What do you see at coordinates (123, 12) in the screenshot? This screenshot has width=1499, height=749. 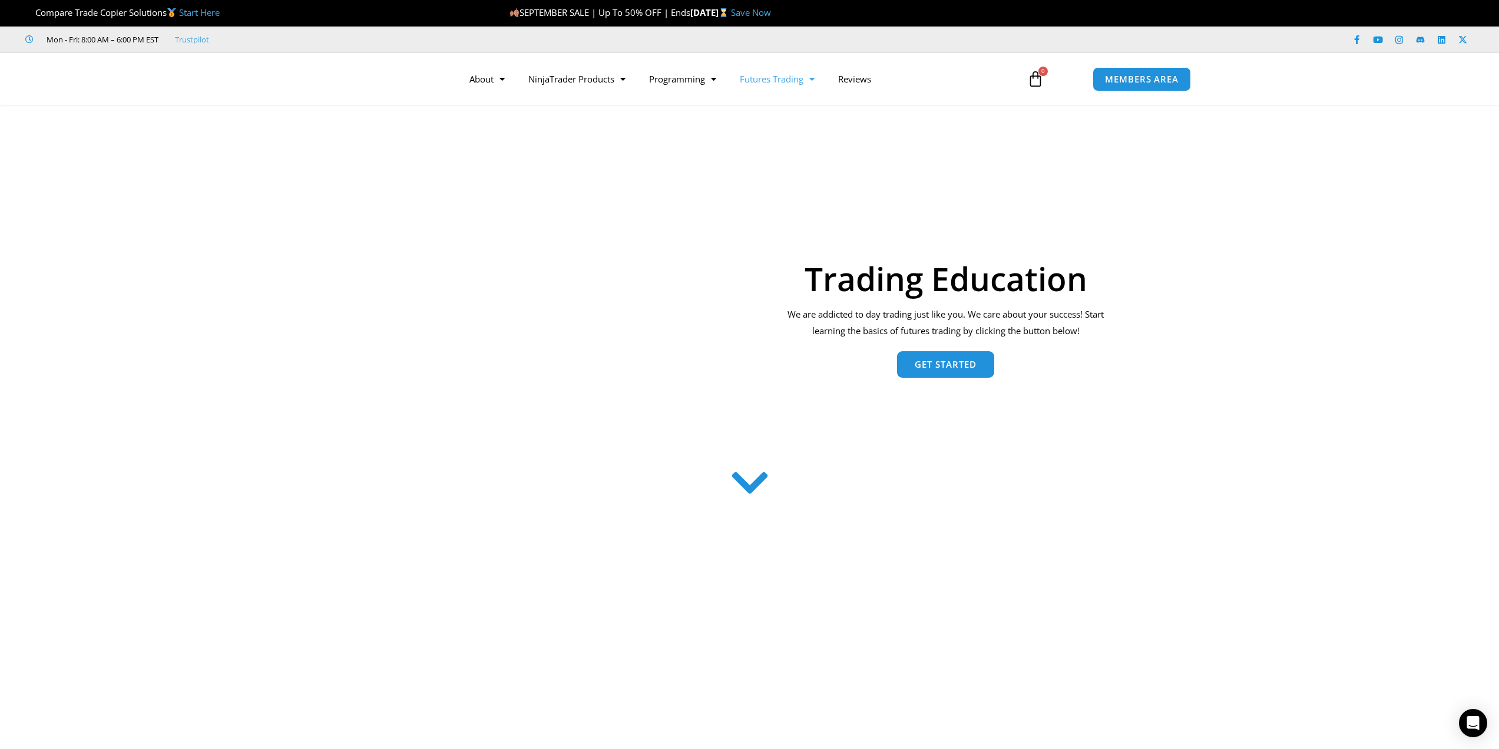 I see `span: Compare Trade Copier Solutions` at bounding box center [123, 12].